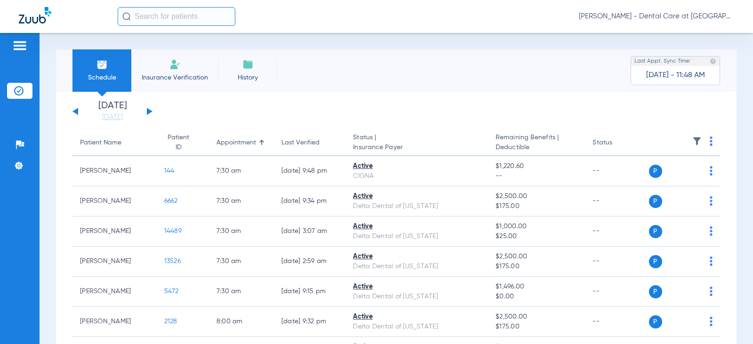  I want to click on span: 144, so click(169, 171).